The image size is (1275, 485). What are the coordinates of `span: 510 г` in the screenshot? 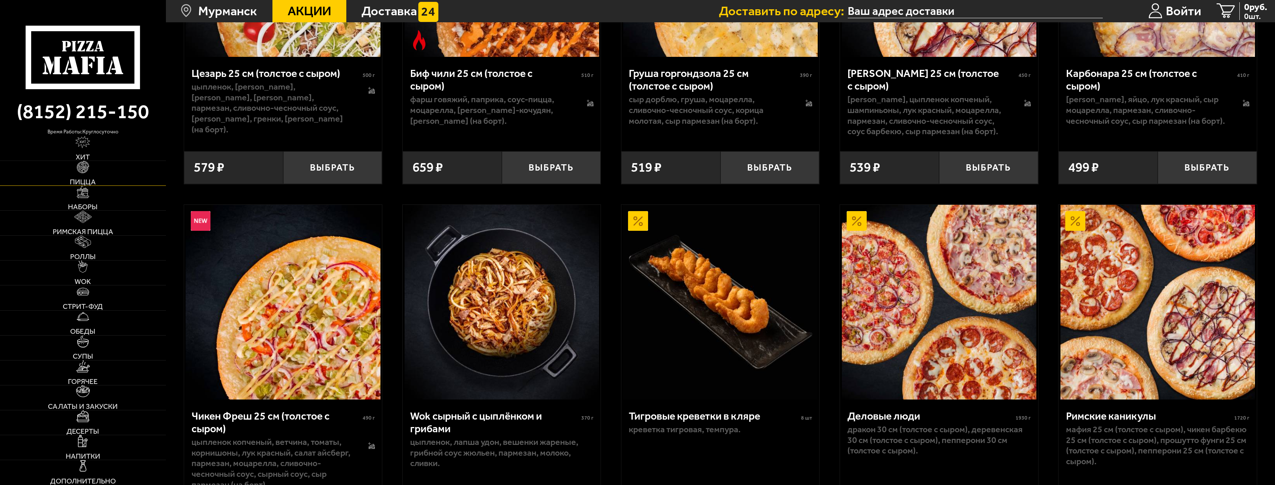 It's located at (587, 75).